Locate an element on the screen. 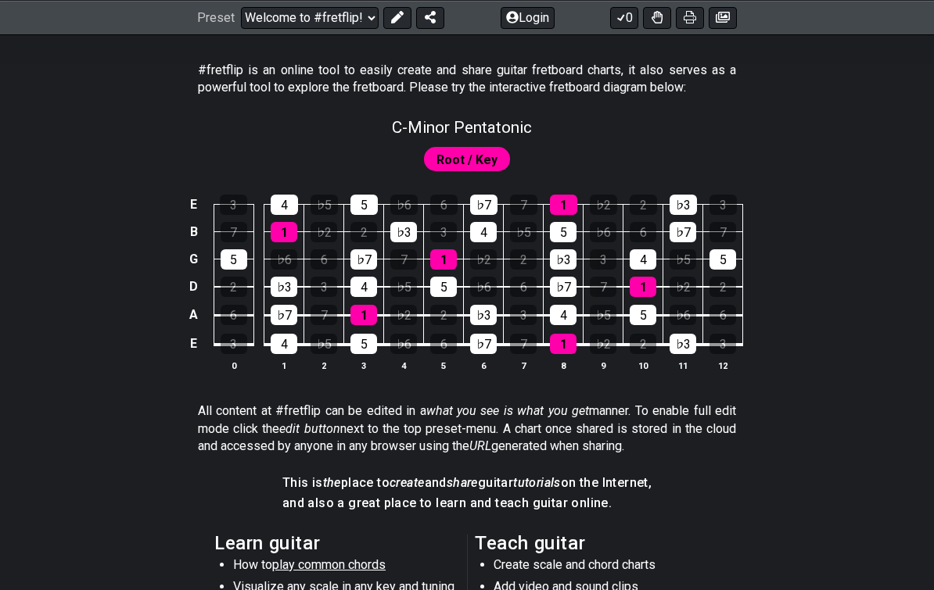 The width and height of the screenshot is (934, 590). button: 0 is located at coordinates (624, 17).